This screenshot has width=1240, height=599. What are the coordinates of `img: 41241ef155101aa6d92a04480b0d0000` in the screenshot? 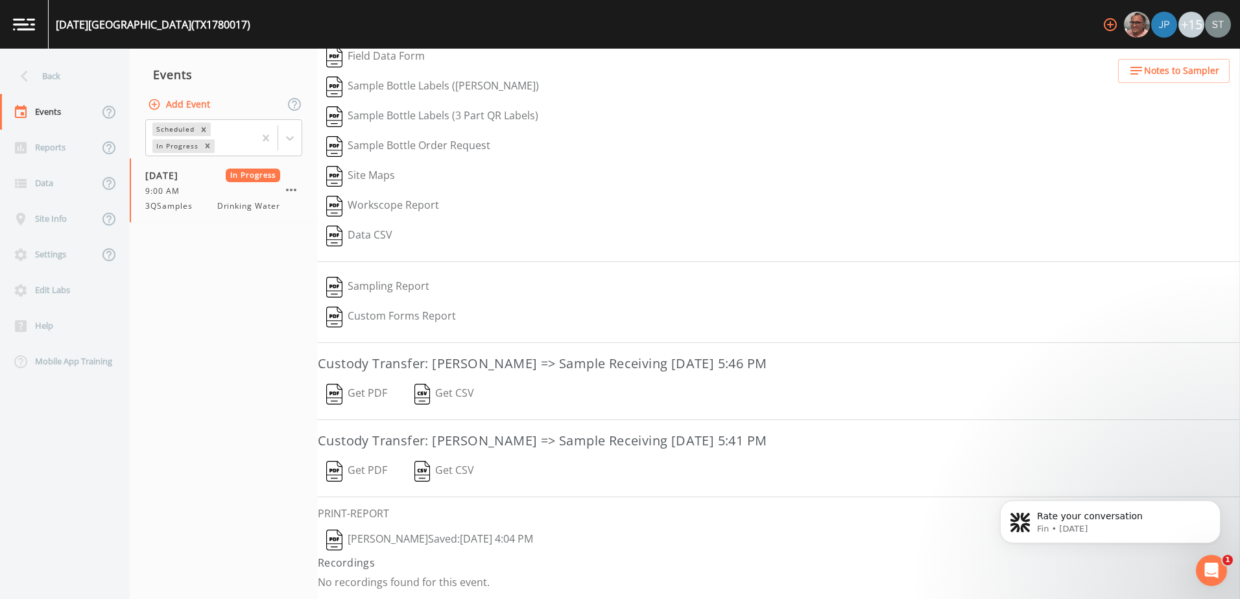 It's located at (1164, 25).